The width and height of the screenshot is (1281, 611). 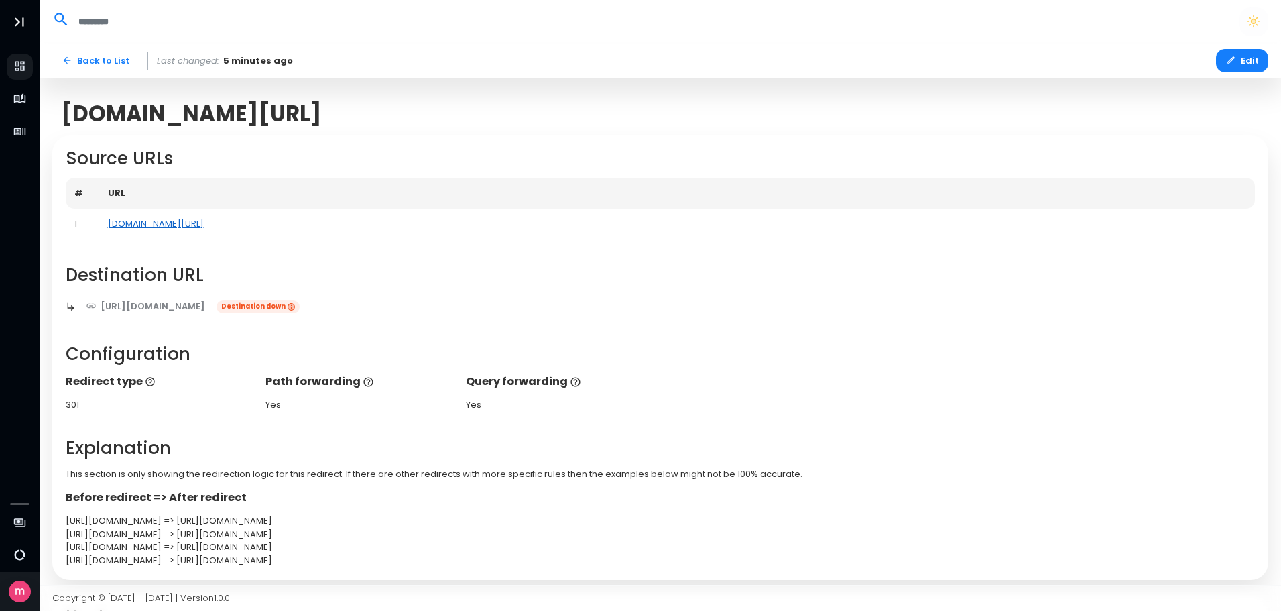 I want to click on p: Redirect type, so click(x=159, y=381).